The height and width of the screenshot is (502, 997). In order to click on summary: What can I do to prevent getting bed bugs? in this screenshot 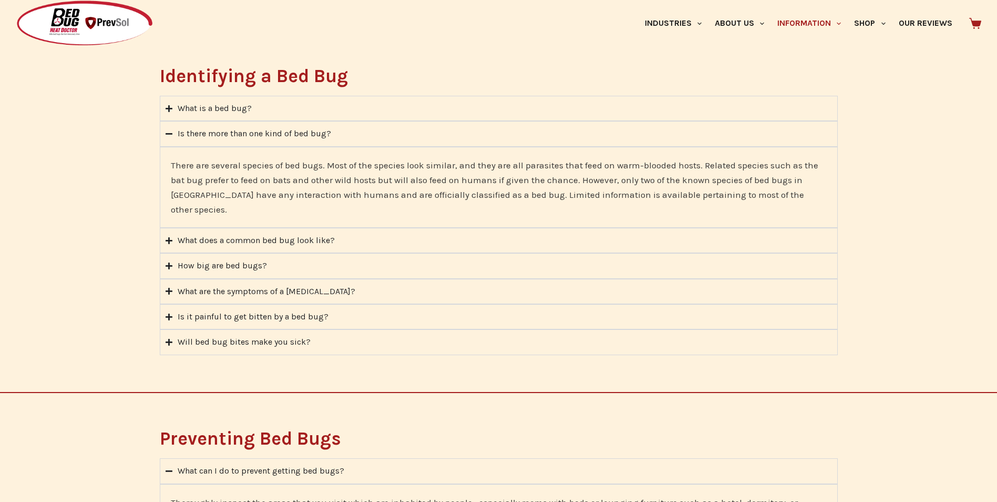, I will do `click(499, 471)`.